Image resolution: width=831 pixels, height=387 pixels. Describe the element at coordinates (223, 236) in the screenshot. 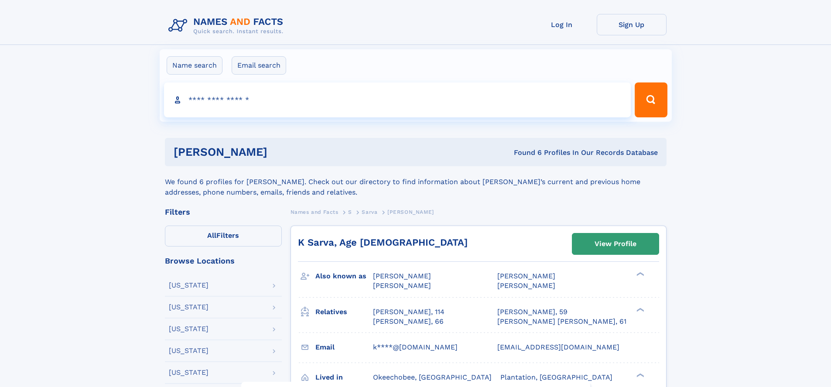

I see `label: Filters` at that location.